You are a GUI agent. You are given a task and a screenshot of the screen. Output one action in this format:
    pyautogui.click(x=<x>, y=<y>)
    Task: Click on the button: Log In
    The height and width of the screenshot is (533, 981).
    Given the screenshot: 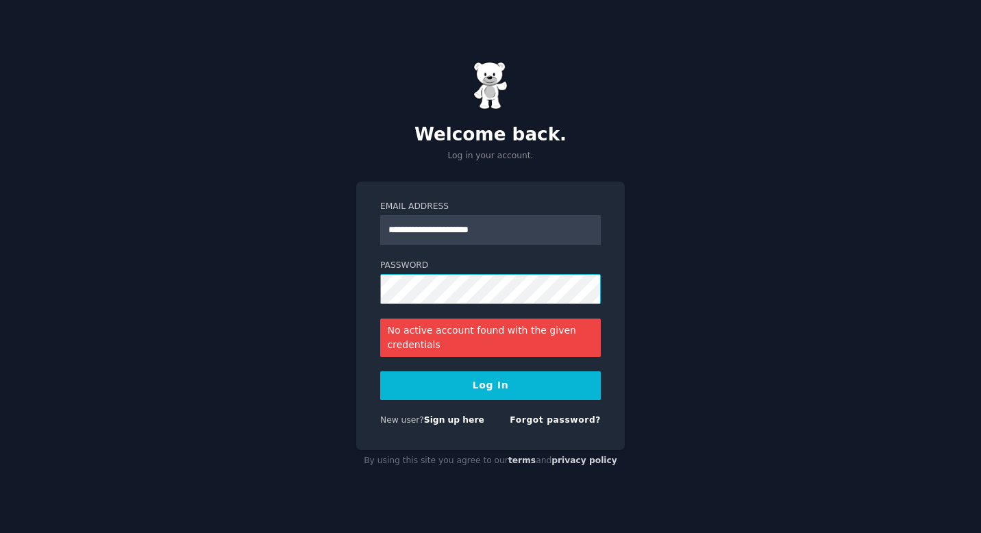 What is the action you would take?
    pyautogui.click(x=490, y=385)
    